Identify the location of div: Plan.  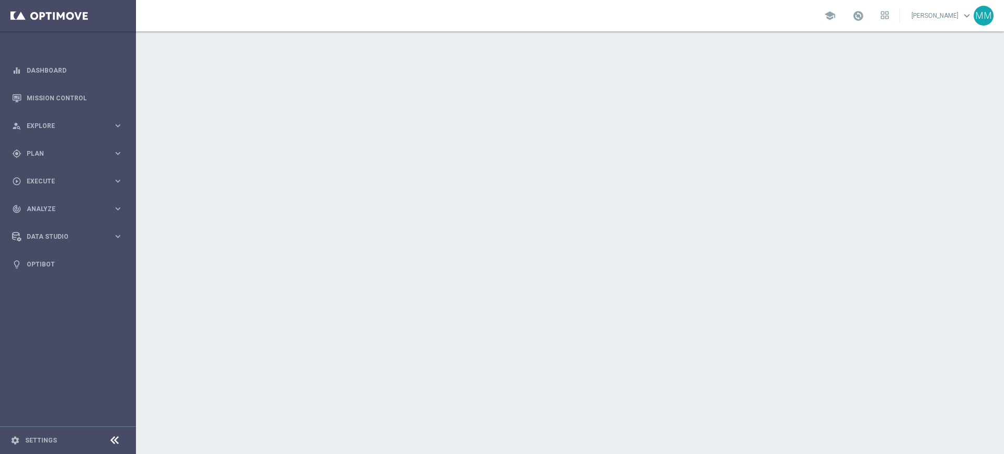
(62, 154).